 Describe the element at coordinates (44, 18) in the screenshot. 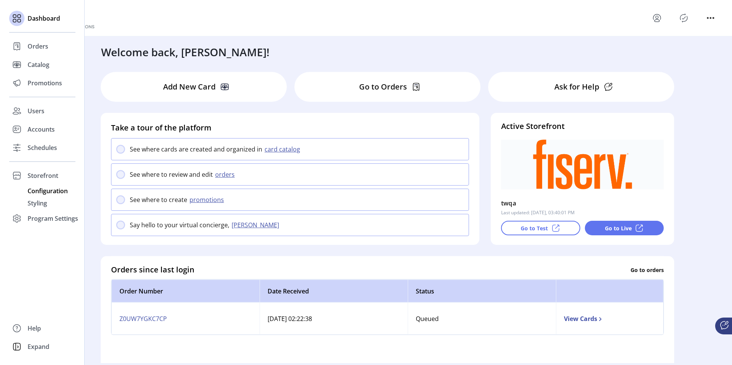

I see `span: Dashboard` at that location.